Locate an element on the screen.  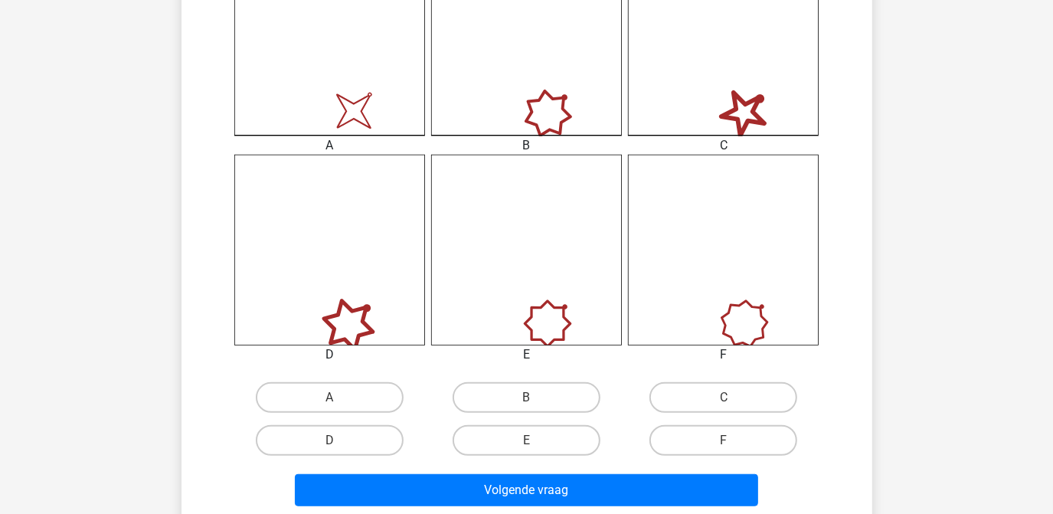
label: F is located at coordinates (723, 440).